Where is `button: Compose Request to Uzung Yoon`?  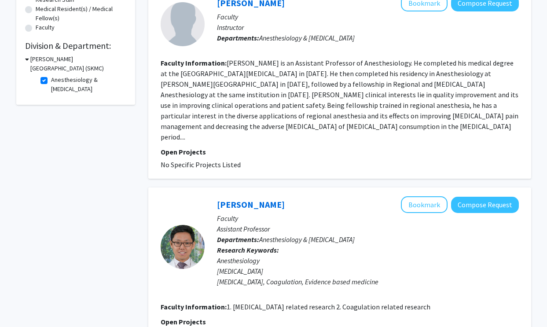 button: Compose Request to Uzung Yoon is located at coordinates (485, 205).